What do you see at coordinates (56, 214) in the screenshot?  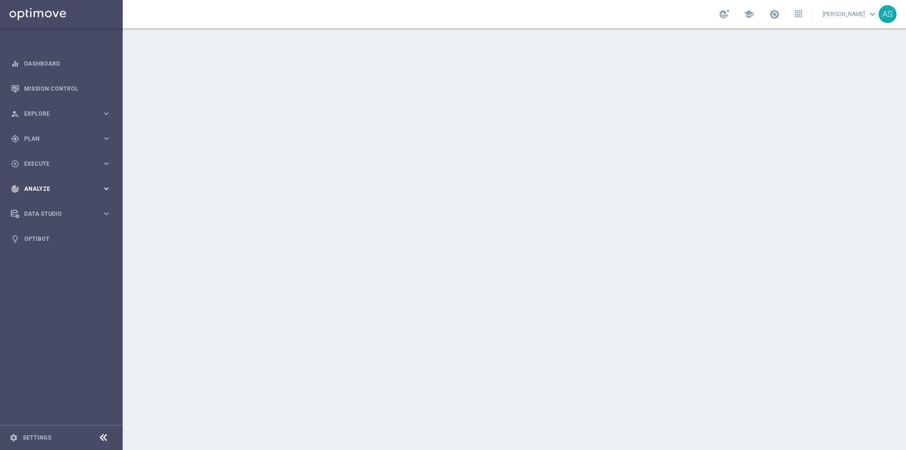 I see `div: Data Studio` at bounding box center [56, 214].